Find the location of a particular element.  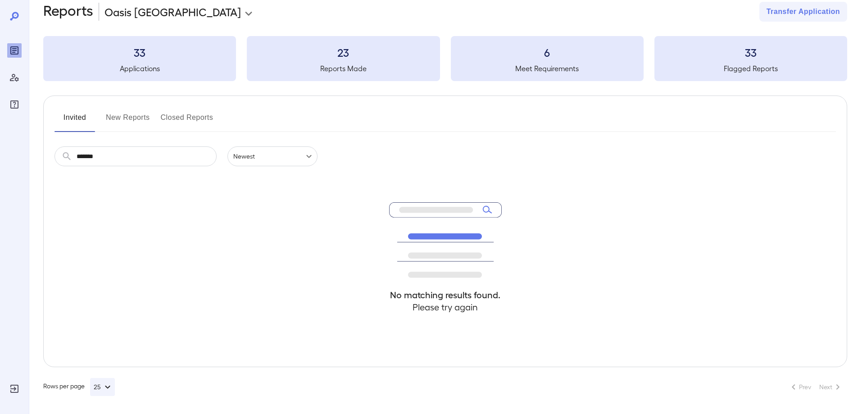

nav: pagination navigation is located at coordinates (816, 387).